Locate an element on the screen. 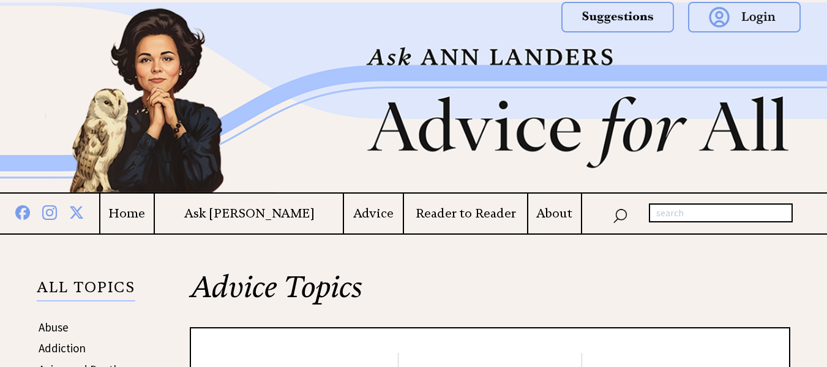 The image size is (827, 367). img: login.png is located at coordinates (745, 17).